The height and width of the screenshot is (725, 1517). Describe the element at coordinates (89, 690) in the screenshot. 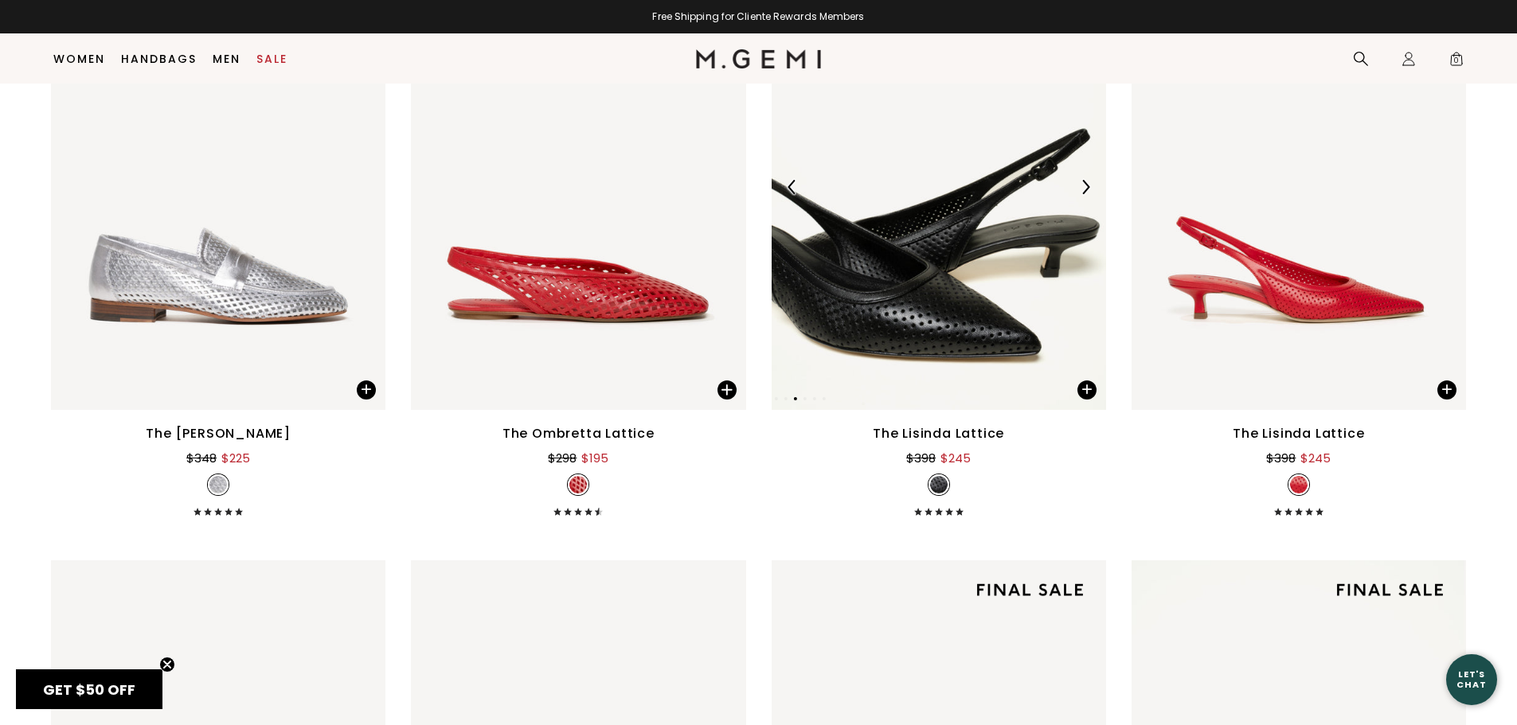

I see `span: GET $50 OFF` at that location.